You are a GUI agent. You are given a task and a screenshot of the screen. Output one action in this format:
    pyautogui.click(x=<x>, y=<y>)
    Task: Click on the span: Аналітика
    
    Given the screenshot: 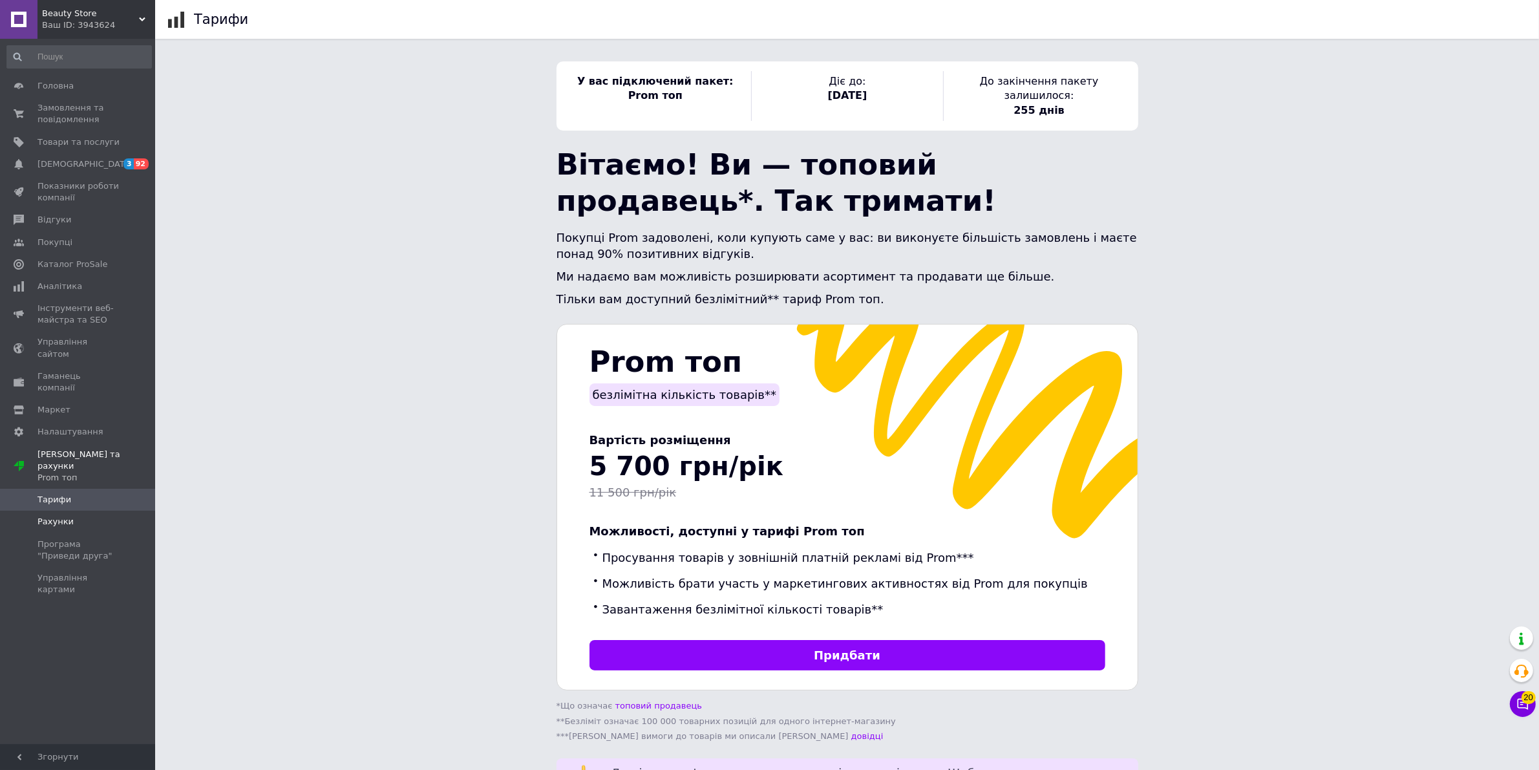 What is the action you would take?
    pyautogui.click(x=59, y=286)
    